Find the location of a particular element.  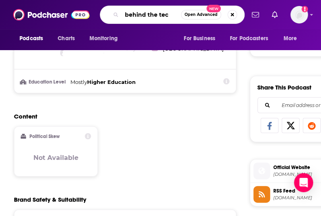

img: User Profile is located at coordinates (299, 15).